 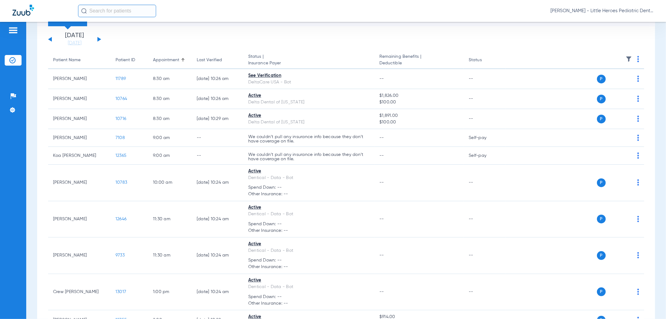 I want to click on img: Zuub Logo, so click(x=23, y=10).